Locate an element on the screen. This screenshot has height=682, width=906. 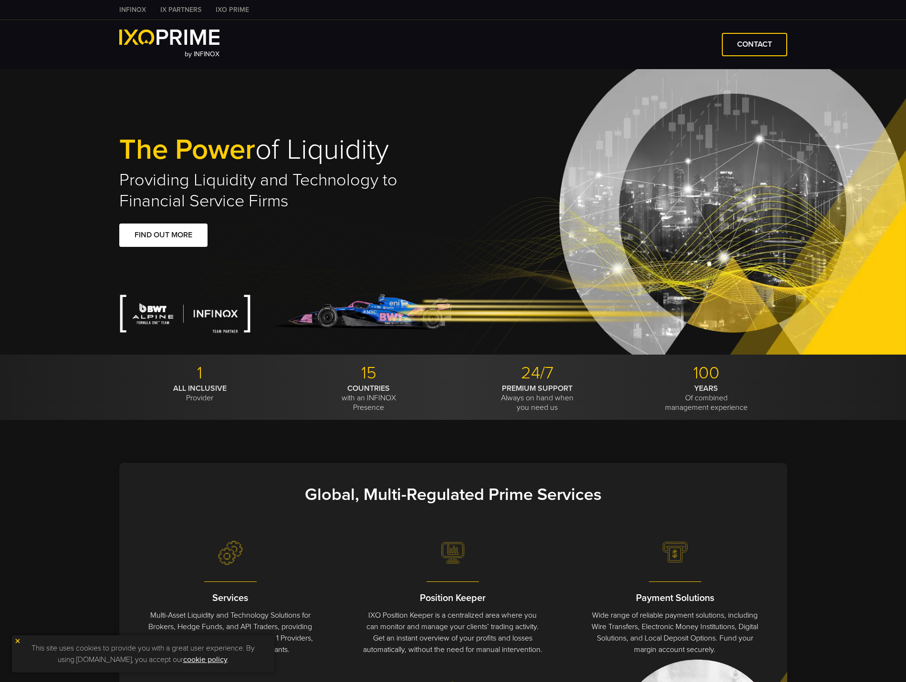
p: Wide range of reliable payment solutions, including Wire Transfers, Electronic Money Institutions... is located at coordinates (675, 633).